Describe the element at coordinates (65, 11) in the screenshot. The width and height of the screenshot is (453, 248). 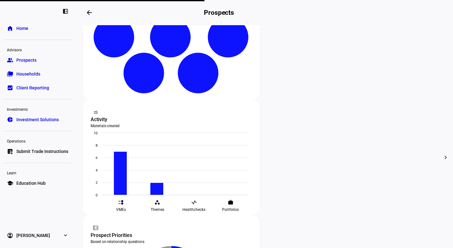
I see `eth-mat-symbol: left_panel_close` at that location.